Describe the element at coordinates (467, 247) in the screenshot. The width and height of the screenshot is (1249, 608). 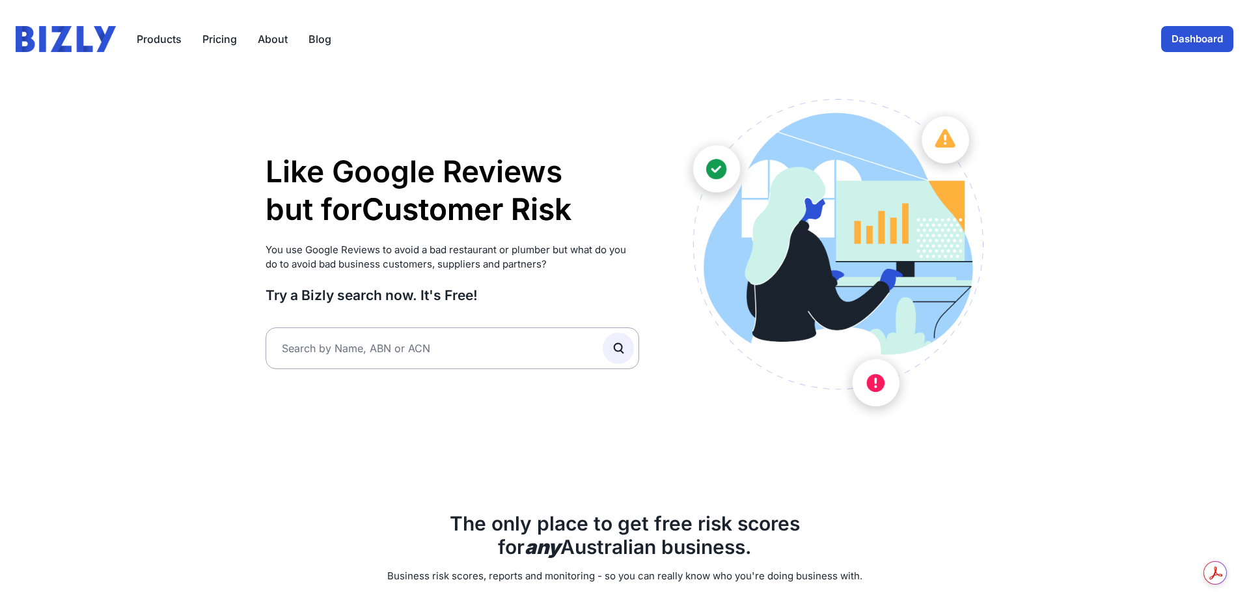
I see `li: Supplier Risk` at that location.